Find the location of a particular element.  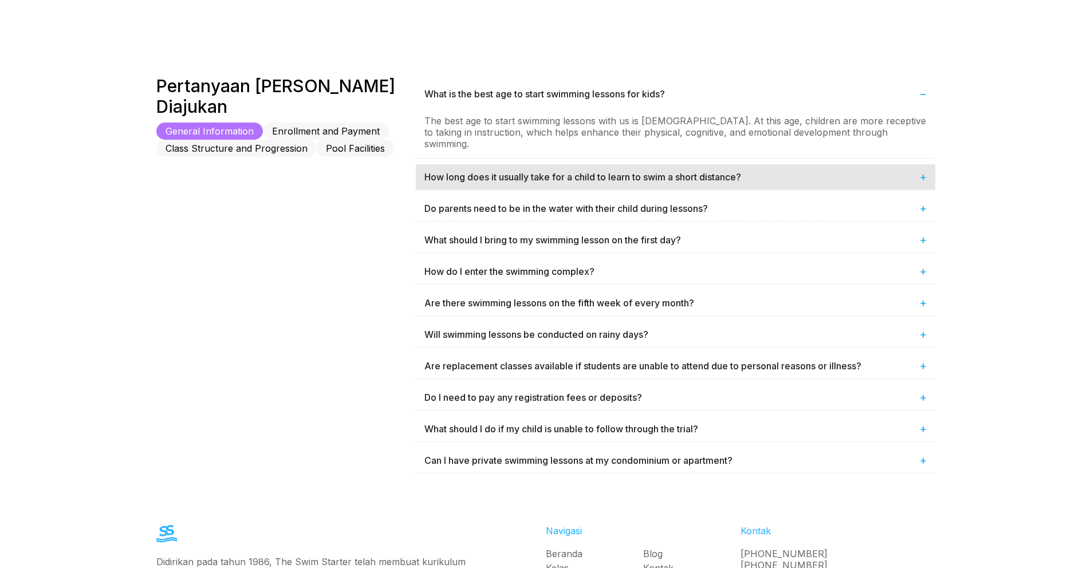

button: General Information is located at coordinates (210, 131).